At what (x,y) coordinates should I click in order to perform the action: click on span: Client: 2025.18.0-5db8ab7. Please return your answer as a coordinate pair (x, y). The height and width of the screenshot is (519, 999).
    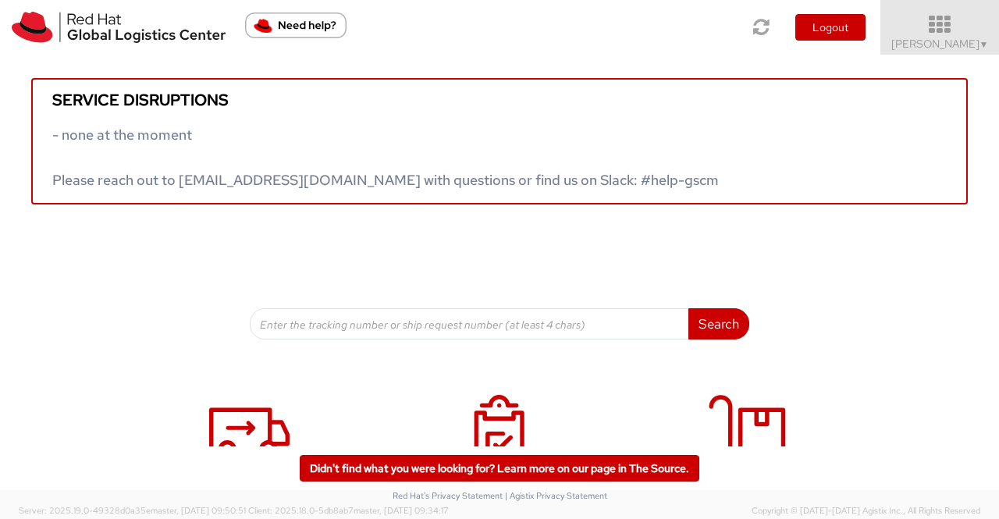
    Looking at the image, I should click on (348, 510).